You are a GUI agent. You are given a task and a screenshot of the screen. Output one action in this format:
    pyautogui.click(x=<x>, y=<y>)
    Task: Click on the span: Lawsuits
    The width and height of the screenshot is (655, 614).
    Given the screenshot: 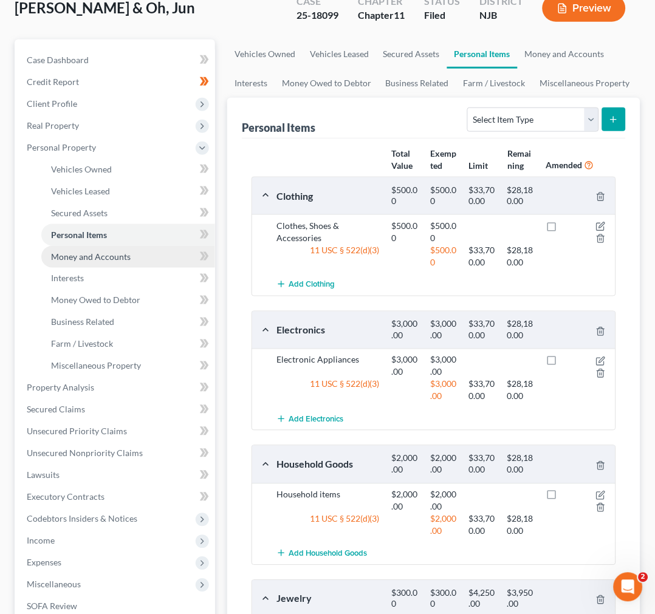 What is the action you would take?
    pyautogui.click(x=43, y=475)
    